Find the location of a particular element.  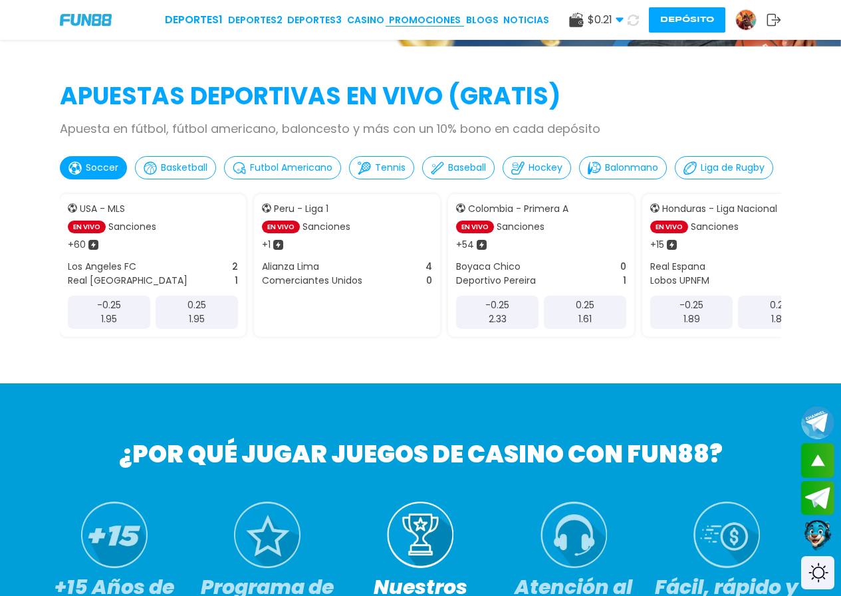

p: Comerciantes Unidos is located at coordinates (312, 281).